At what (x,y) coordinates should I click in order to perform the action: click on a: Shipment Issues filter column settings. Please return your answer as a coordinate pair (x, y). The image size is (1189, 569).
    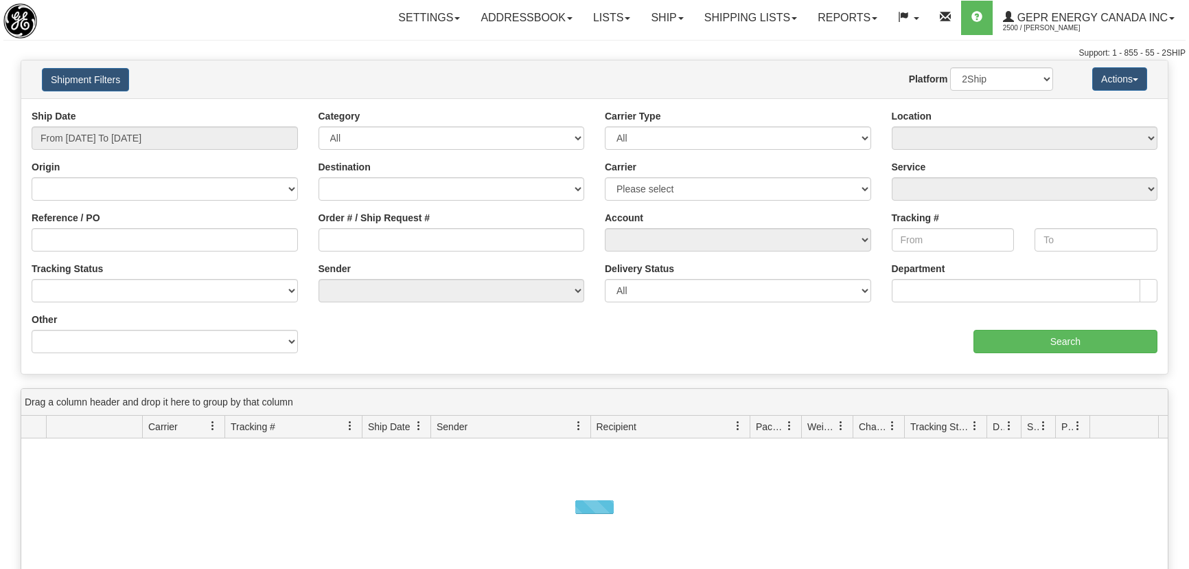
    Looking at the image, I should click on (1044, 426).